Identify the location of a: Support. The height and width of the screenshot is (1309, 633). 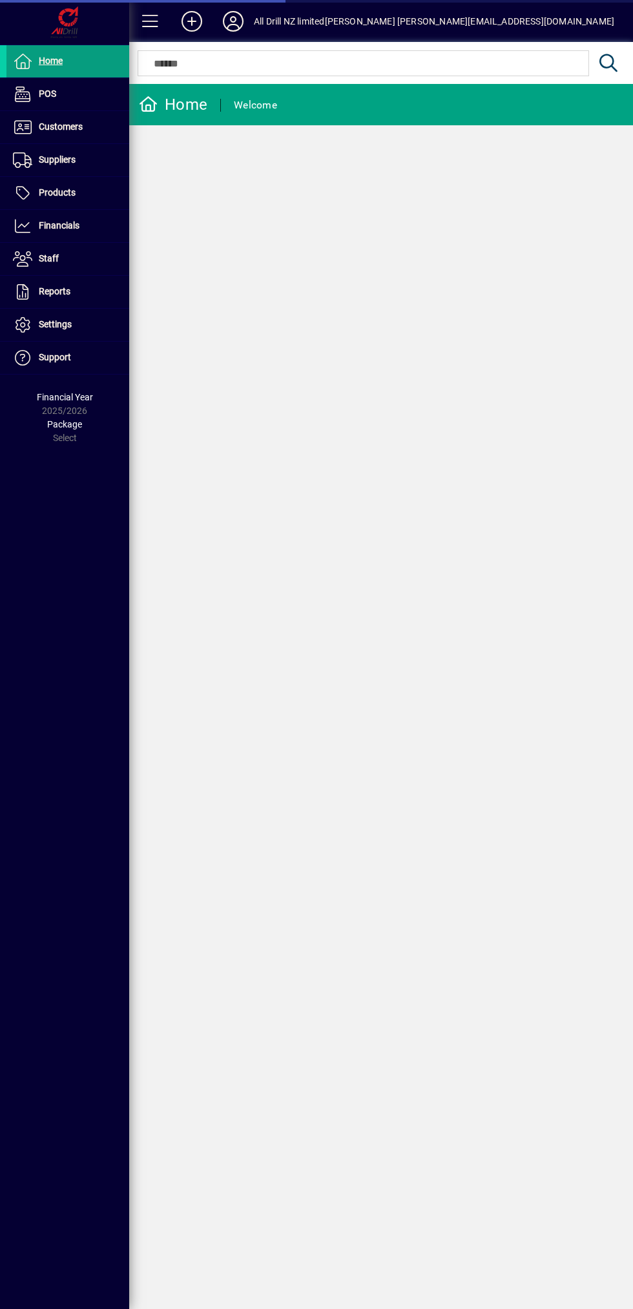
(68, 358).